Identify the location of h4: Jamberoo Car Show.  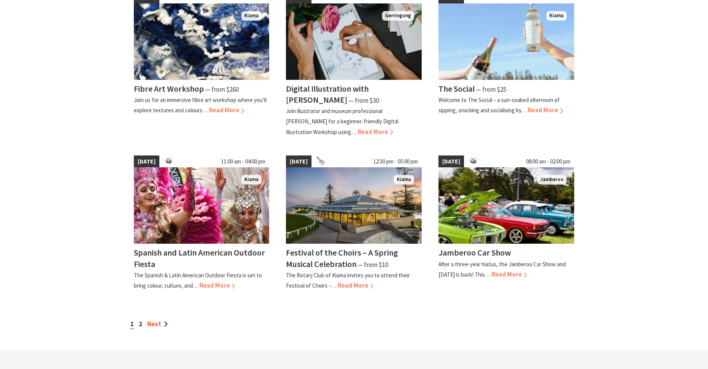
(475, 252).